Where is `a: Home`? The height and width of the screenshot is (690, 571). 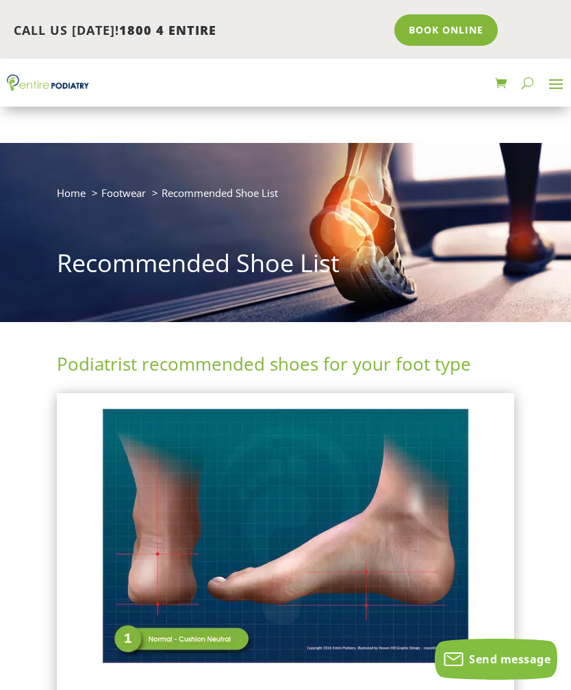
a: Home is located at coordinates (71, 193).